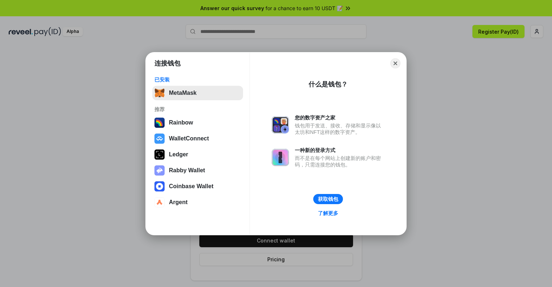  Describe the element at coordinates (197, 93) in the screenshot. I see `button: MetaMask` at that location.